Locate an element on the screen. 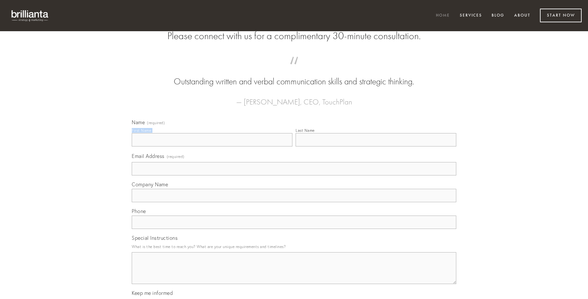 The image size is (588, 299). span: Company Name is located at coordinates (150, 184).